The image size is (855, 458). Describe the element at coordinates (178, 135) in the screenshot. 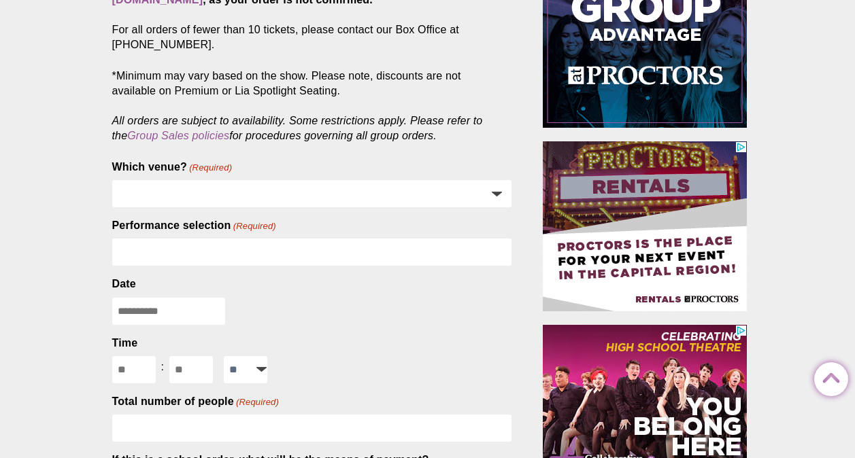

I see `a: Group Sales policies` at that location.